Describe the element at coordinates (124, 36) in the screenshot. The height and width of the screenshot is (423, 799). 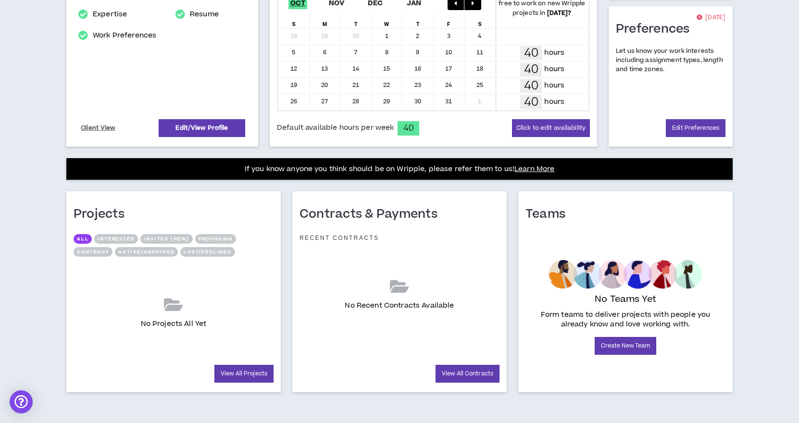
I see `a: Work Preferences` at that location.